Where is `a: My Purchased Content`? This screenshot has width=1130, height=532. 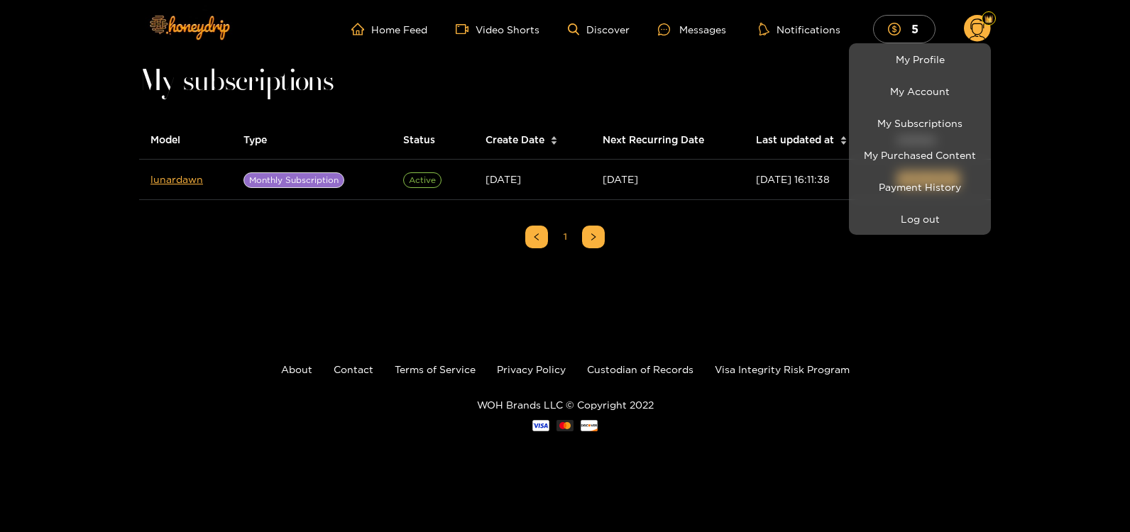 a: My Purchased Content is located at coordinates (920, 155).